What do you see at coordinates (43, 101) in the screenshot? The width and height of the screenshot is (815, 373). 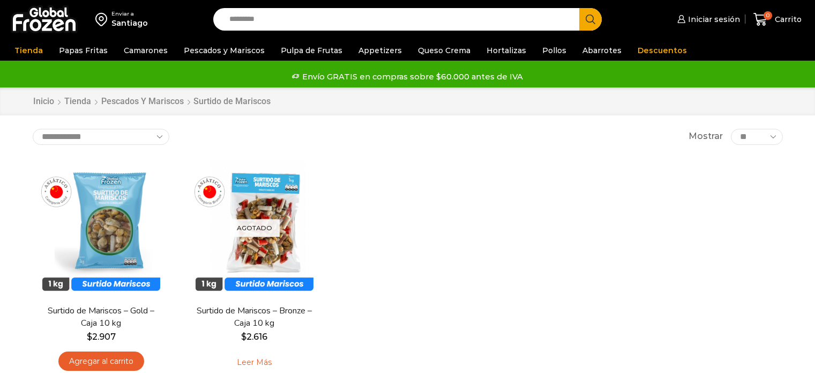 I see `a: Inicio` at bounding box center [43, 101].